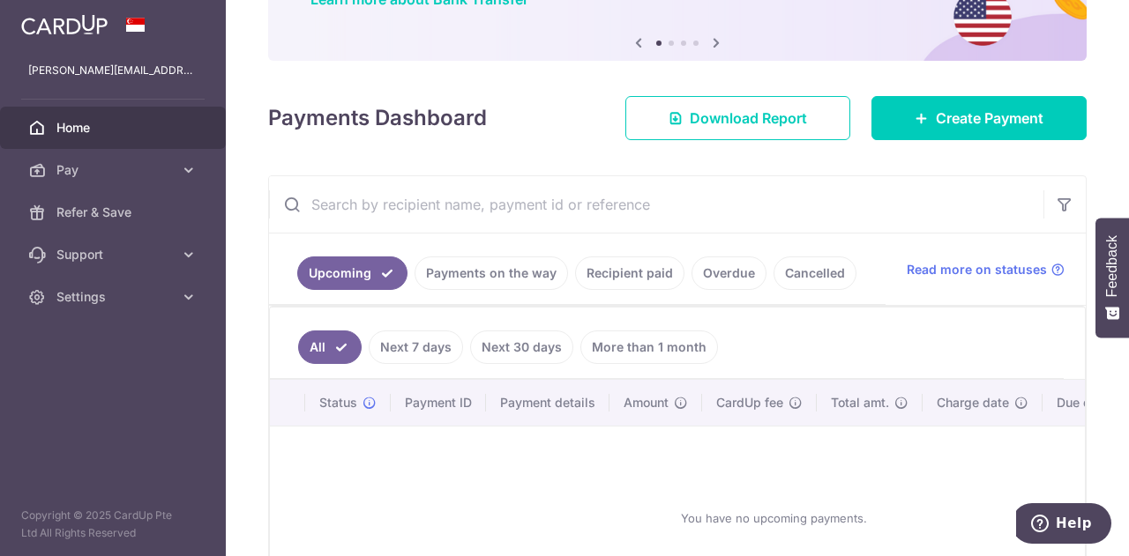 The width and height of the screenshot is (1129, 556). I want to click on a: Download Report, so click(737, 118).